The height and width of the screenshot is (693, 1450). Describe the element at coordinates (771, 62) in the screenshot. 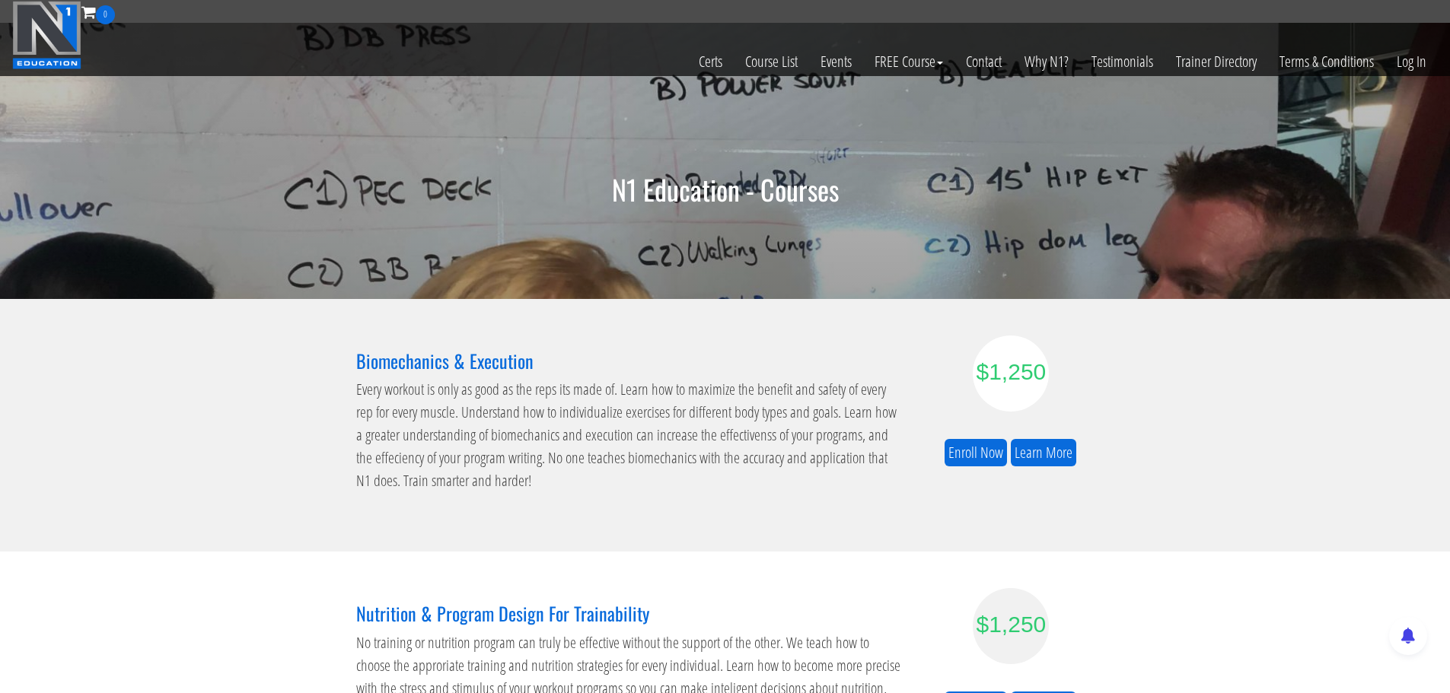

I see `a: Course List` at that location.